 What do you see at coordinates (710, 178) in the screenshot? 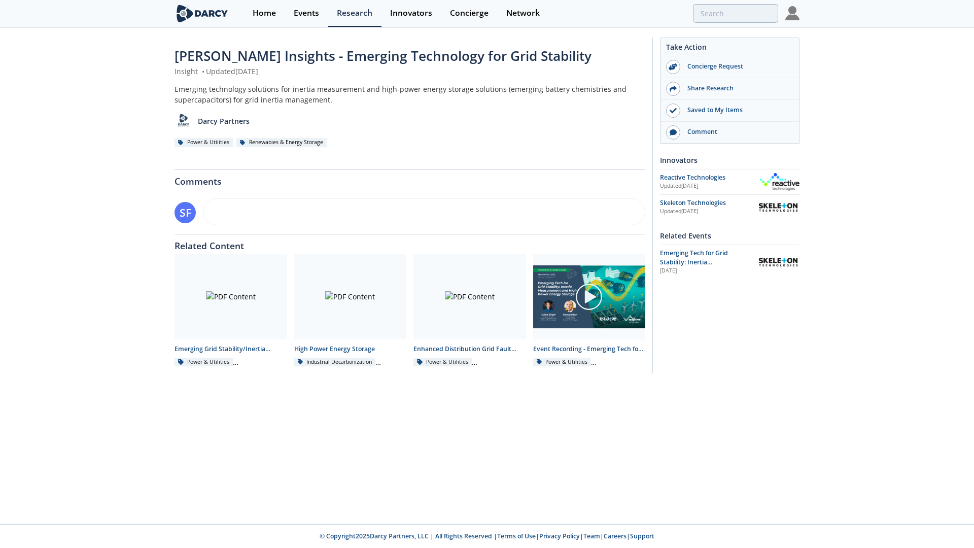
I see `div: Reactive Technologies` at bounding box center [710, 178].